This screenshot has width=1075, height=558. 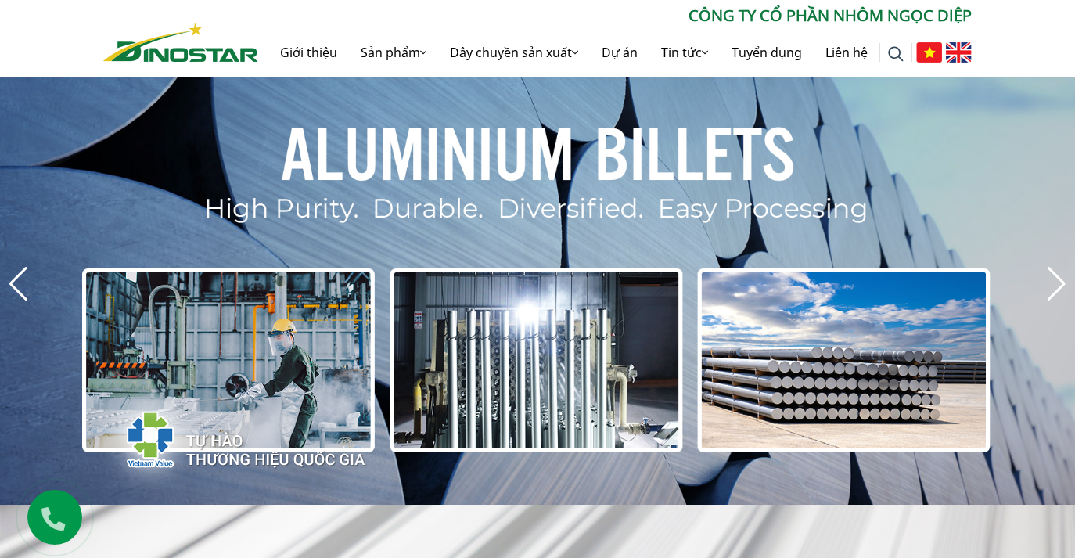 I want to click on img: Tiếng Việt, so click(x=929, y=52).